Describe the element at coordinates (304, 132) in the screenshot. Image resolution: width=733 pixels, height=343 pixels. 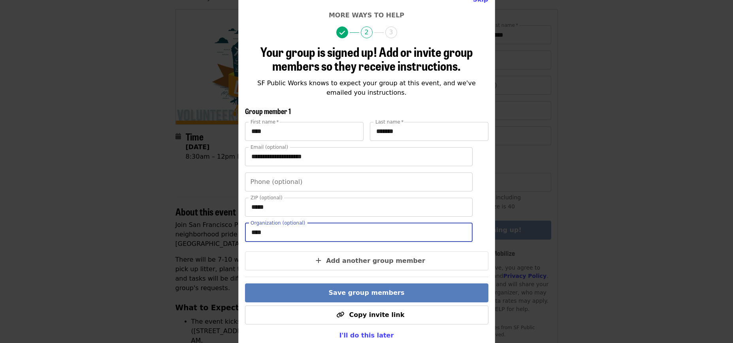
I see `input: First name` at that location.